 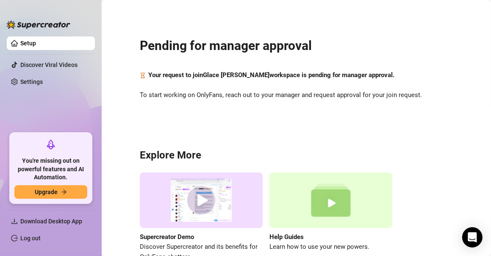 What do you see at coordinates (46, 192) in the screenshot?
I see `span: Upgrade` at bounding box center [46, 192].